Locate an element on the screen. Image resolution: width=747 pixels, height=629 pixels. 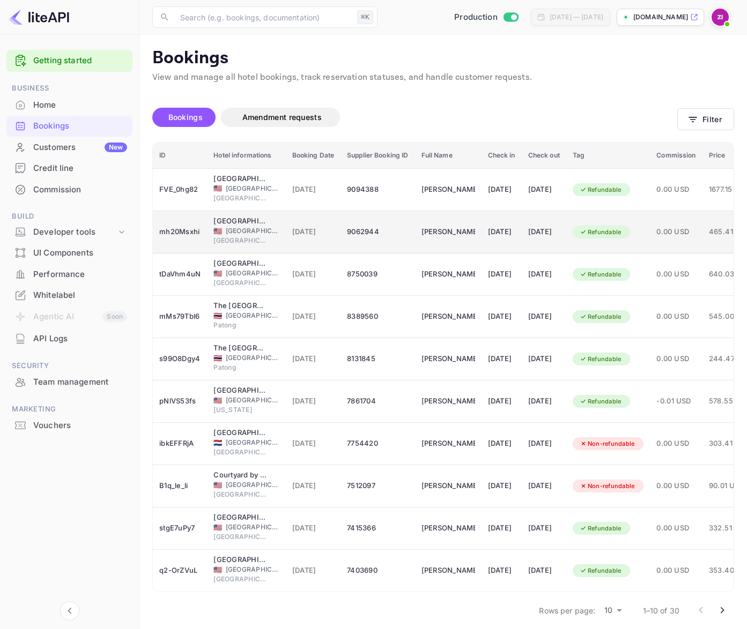
div: Switch to Sandbox mode is located at coordinates (486, 17).